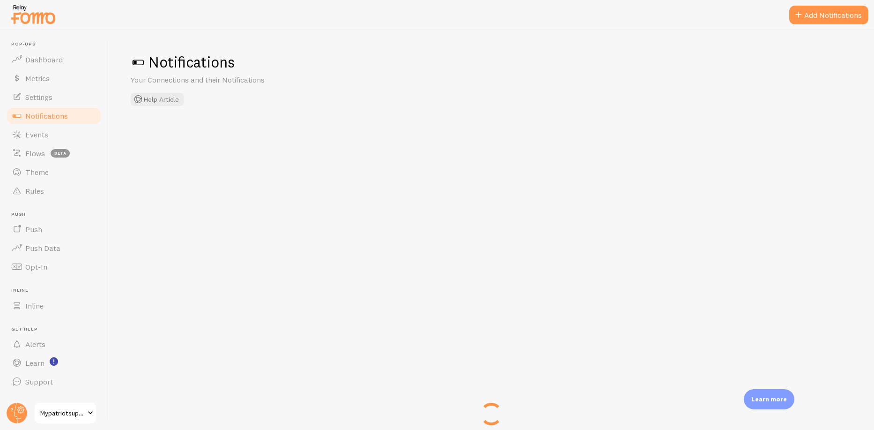 The width and height of the screenshot is (874, 430). Describe the element at coordinates (491, 62) in the screenshot. I see `h1: Notifications` at that location.